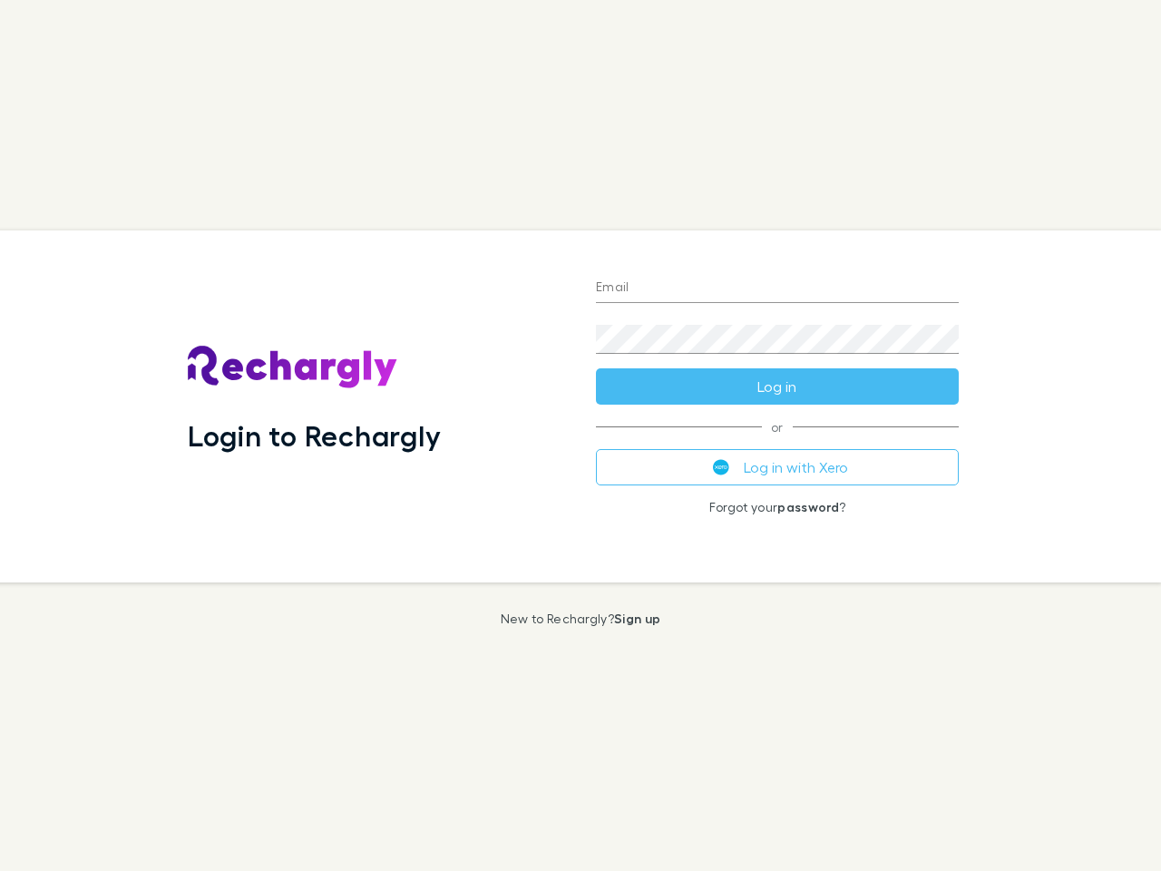 The image size is (1161, 871). I want to click on span: or, so click(778, 426).